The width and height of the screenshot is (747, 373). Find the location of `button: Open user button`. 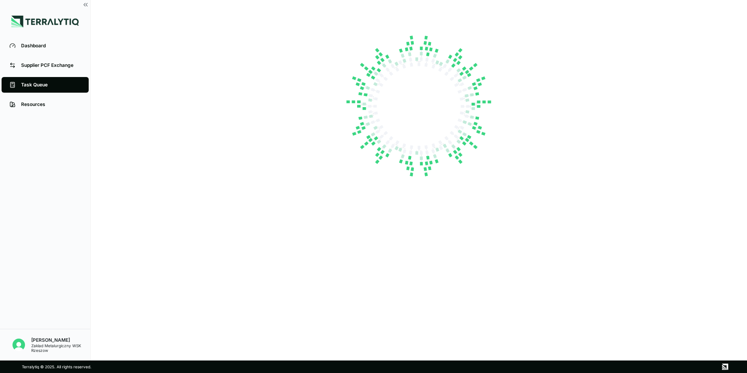

button: Open user button is located at coordinates (19, 345).